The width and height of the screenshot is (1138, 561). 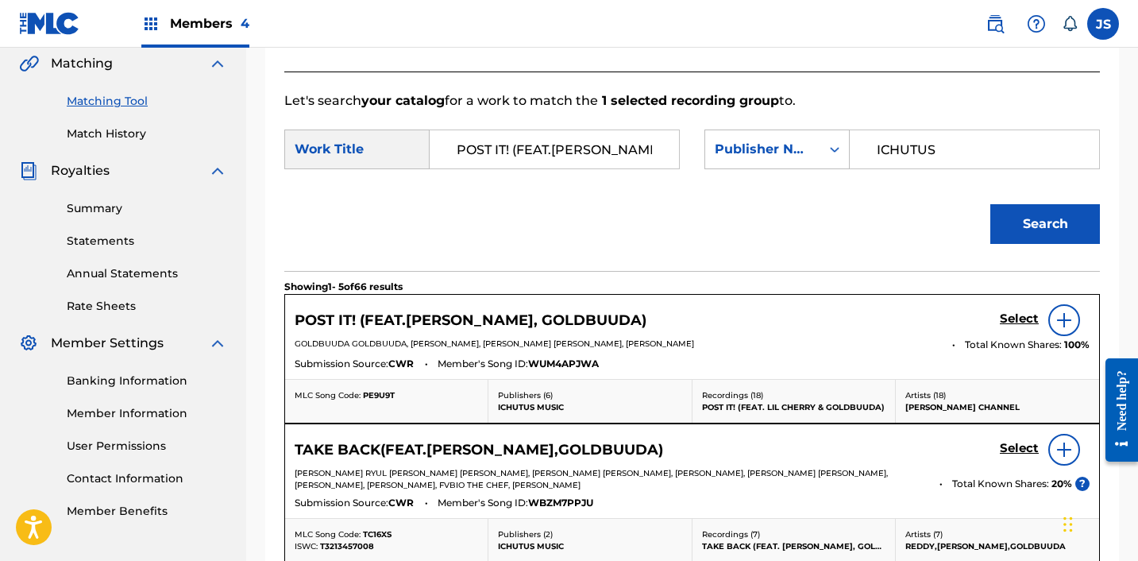 What do you see at coordinates (49, 23) in the screenshot?
I see `img: MLC Logo` at bounding box center [49, 23].